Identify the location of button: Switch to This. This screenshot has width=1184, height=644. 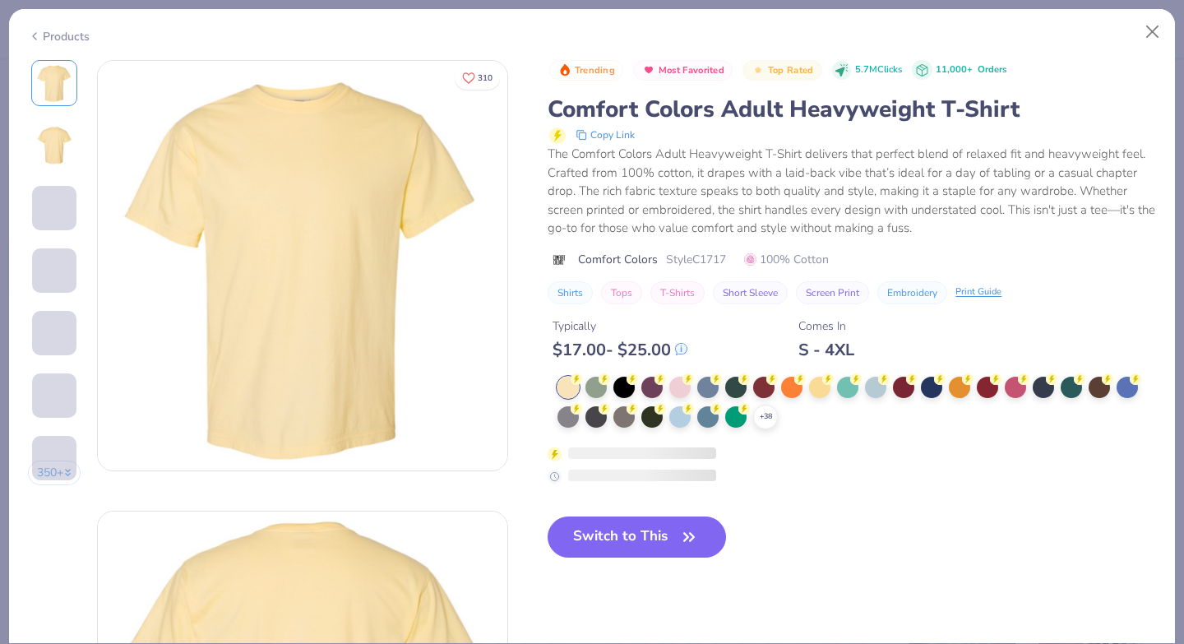
(636, 537).